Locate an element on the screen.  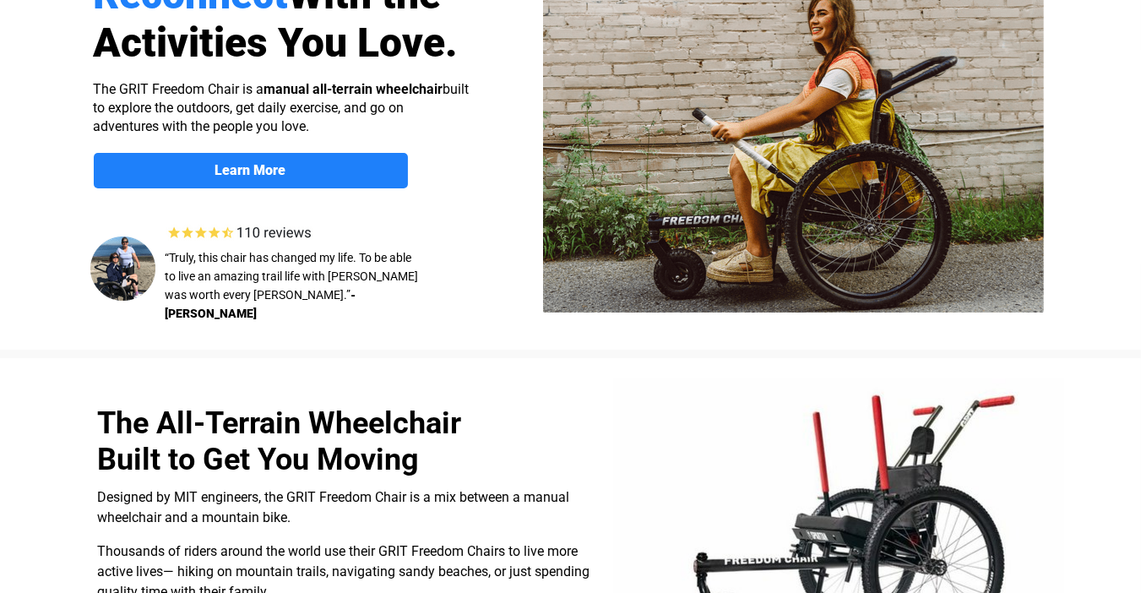
strong: manual all-terrain wheelchair is located at coordinates (354, 89).